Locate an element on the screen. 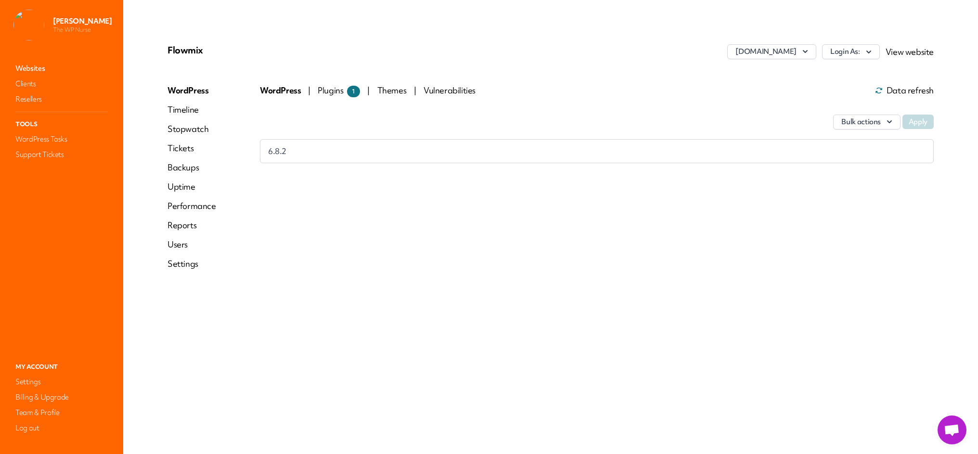  button: Apply is located at coordinates (917, 122).